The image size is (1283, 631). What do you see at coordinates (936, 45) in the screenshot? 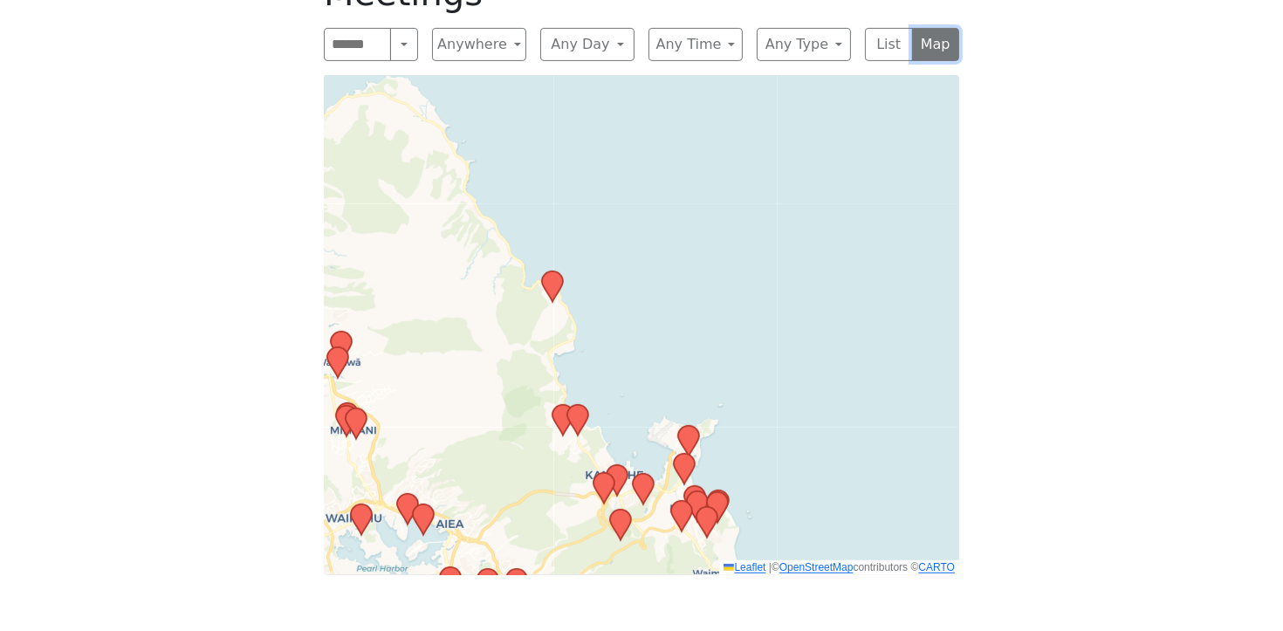
I see `button: Map` at bounding box center [936, 45].